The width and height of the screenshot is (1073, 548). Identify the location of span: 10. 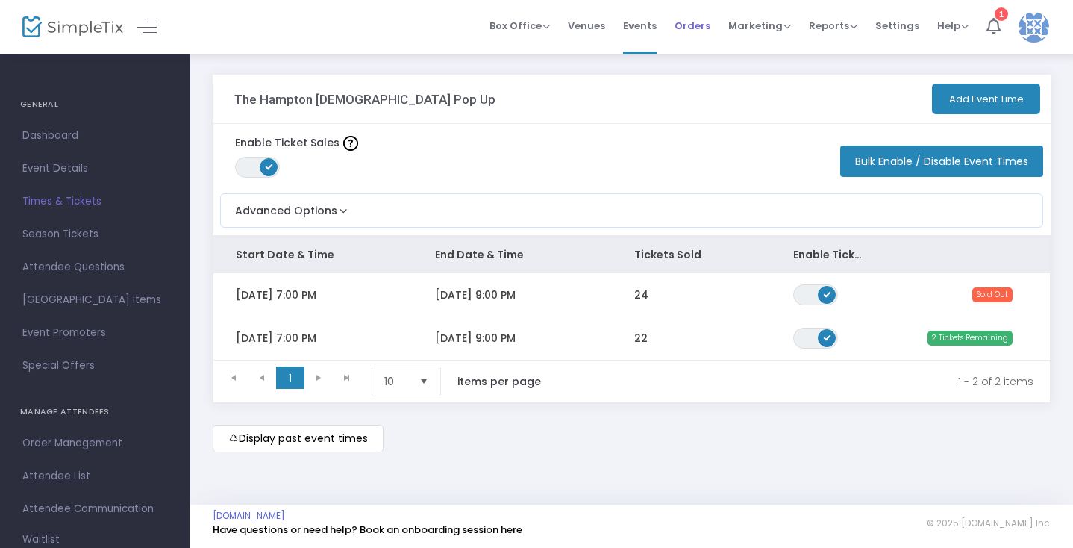
(396, 381).